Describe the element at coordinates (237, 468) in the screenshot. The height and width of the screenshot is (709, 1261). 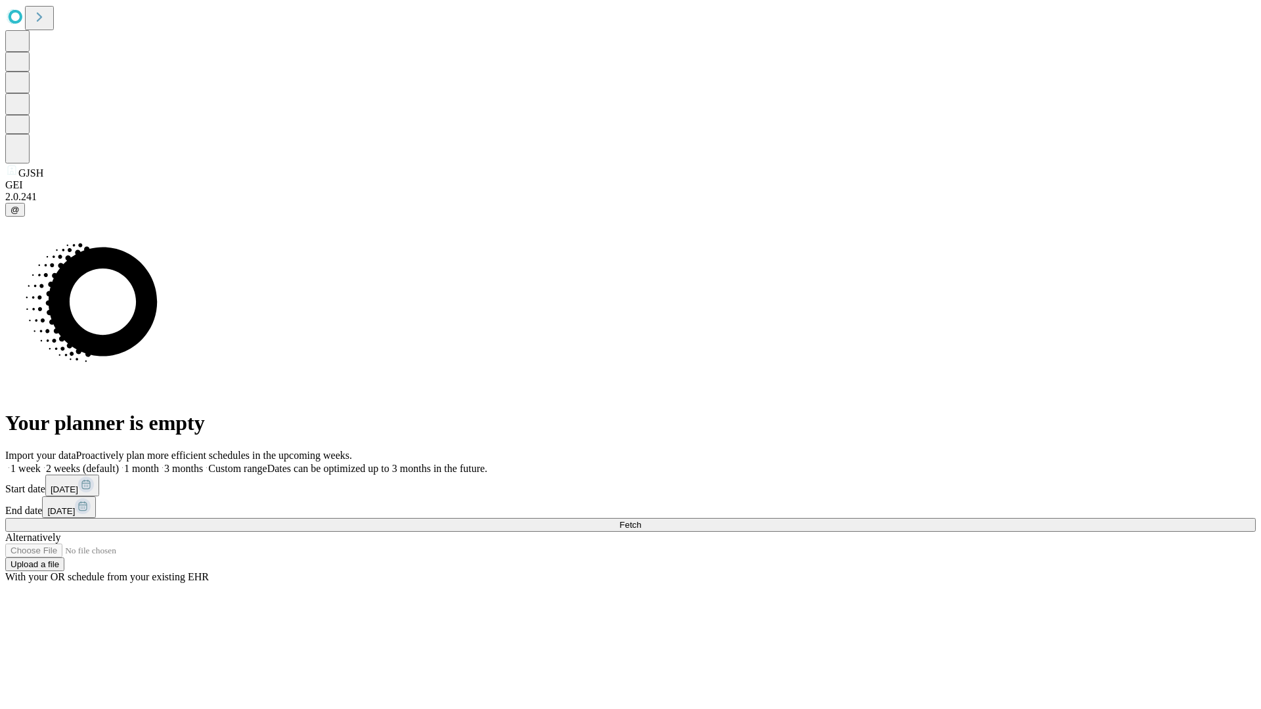
I see `span: Custom range` at that location.